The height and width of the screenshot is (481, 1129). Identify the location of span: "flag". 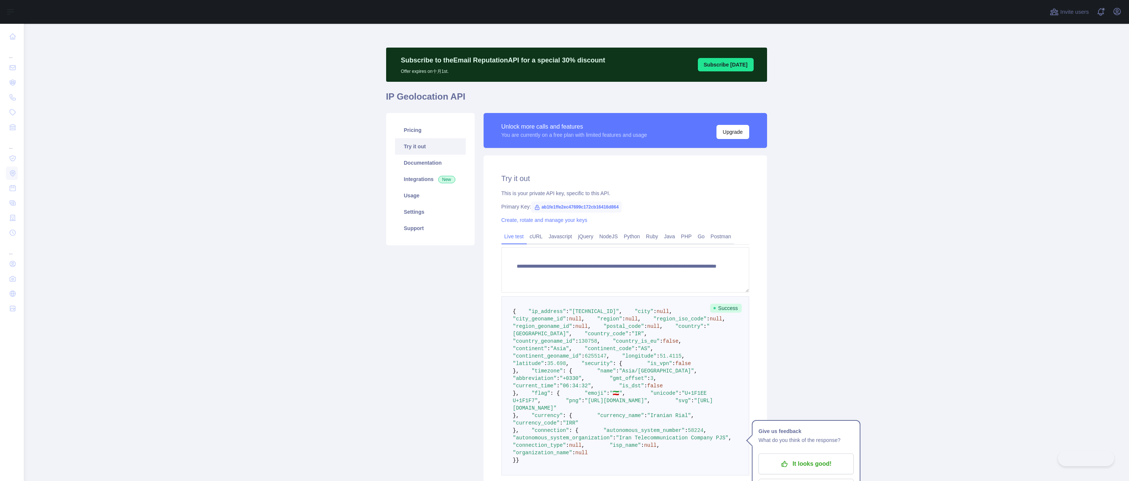
(541, 393).